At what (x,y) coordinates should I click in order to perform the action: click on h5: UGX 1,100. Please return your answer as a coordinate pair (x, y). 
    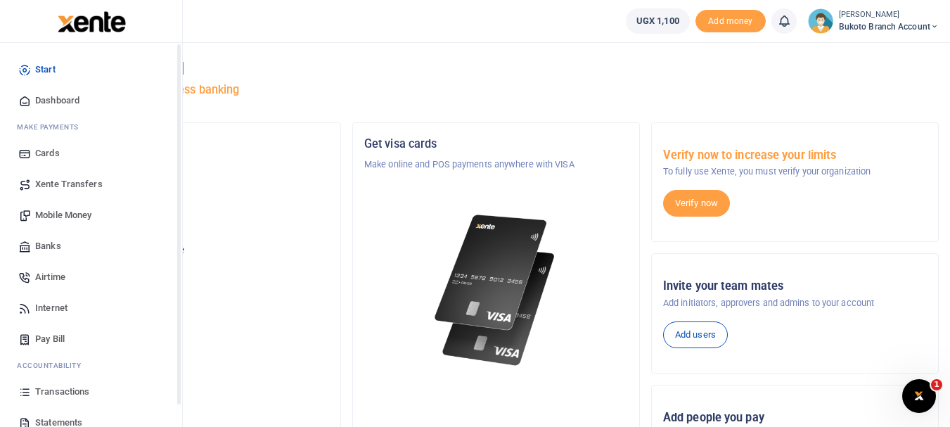
    Looking at the image, I should click on (197, 268).